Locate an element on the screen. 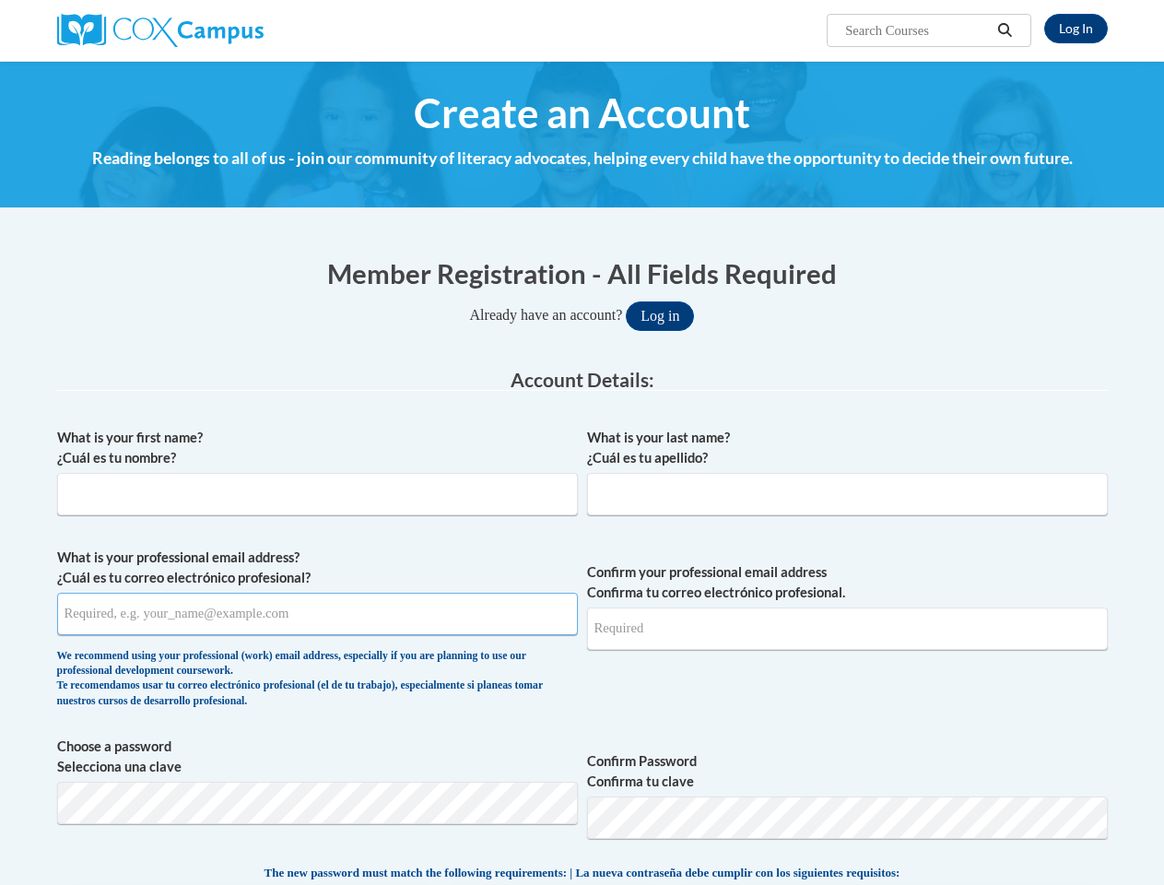 The width and height of the screenshot is (1164, 885). a: Cox Campus is located at coordinates (160, 30).